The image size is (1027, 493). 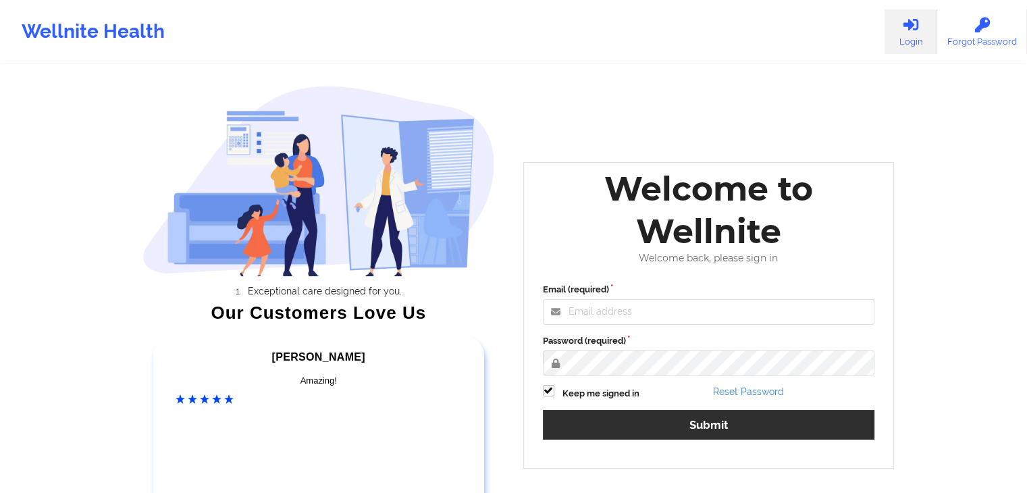 I want to click on a: Forgot Password, so click(x=981, y=32).